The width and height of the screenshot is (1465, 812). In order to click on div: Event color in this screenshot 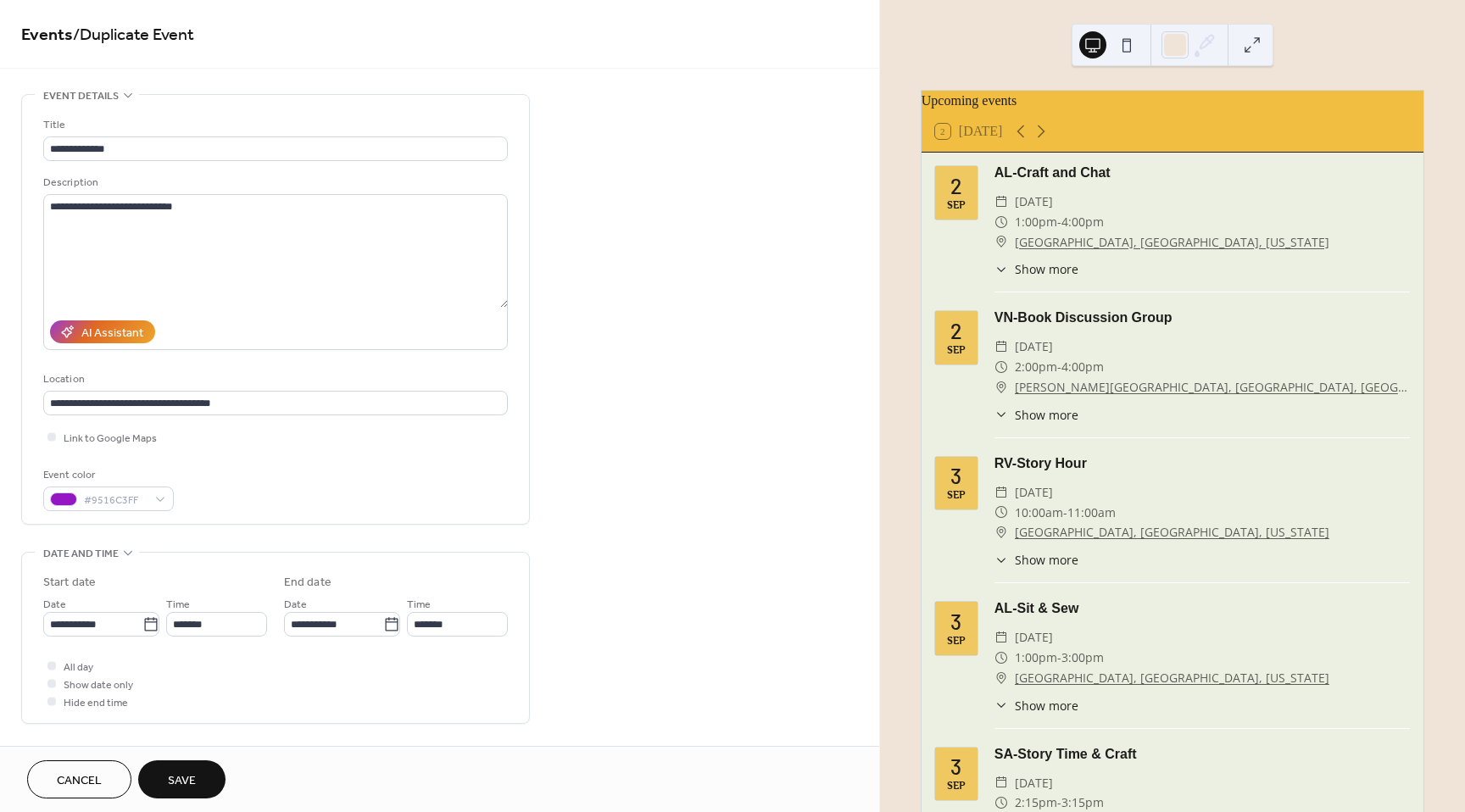, I will do `click(107, 475)`.